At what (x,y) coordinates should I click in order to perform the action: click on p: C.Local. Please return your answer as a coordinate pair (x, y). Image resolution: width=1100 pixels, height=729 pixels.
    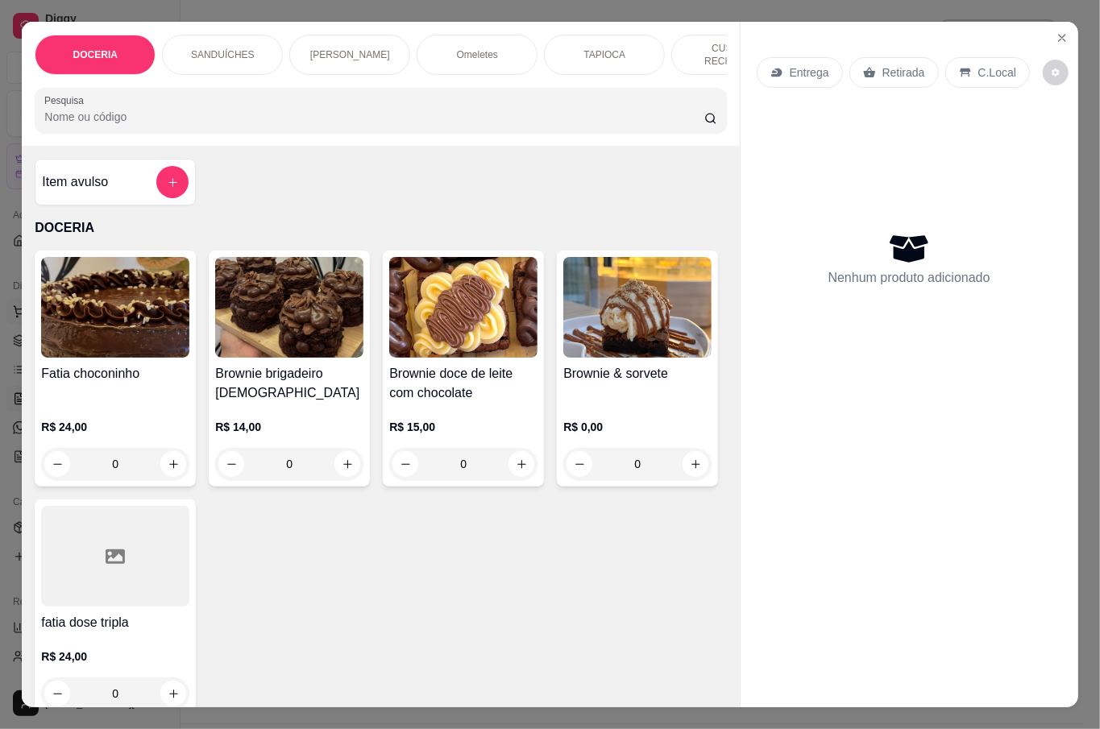
    Looking at the image, I should click on (996, 72).